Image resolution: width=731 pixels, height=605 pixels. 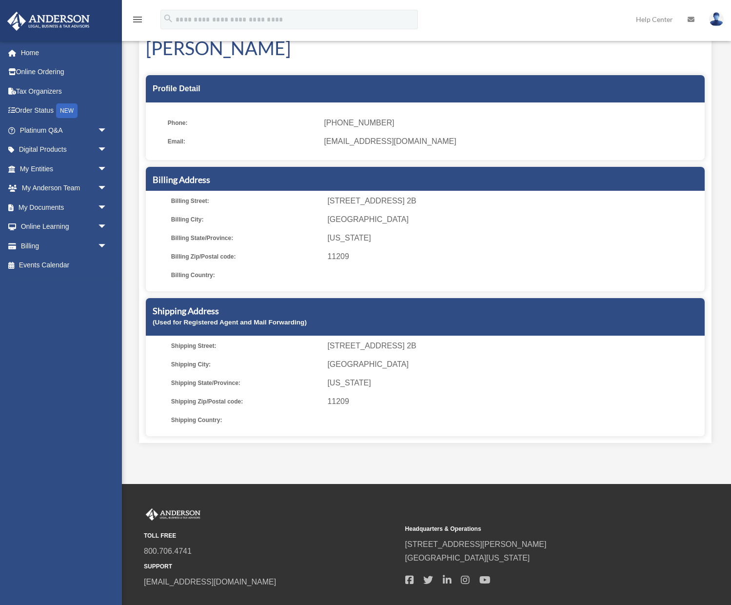 I want to click on small: (Used for Registered Agent and Mail Forwarding), so click(x=230, y=322).